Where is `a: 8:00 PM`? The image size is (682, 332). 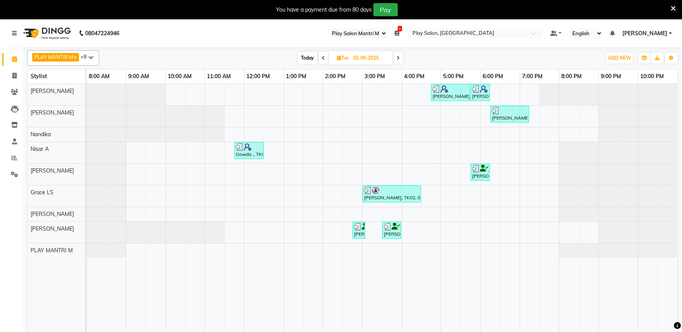 a: 8:00 PM is located at coordinates (571, 76).